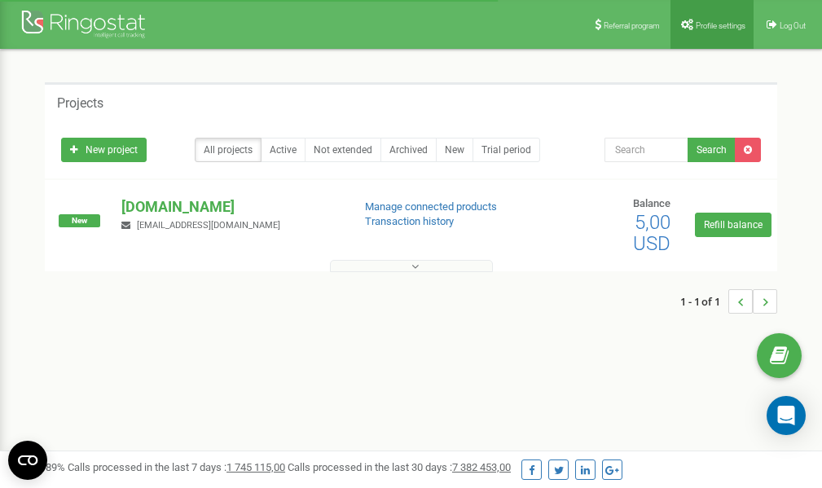 This screenshot has height=488, width=822. I want to click on a: Active, so click(283, 150).